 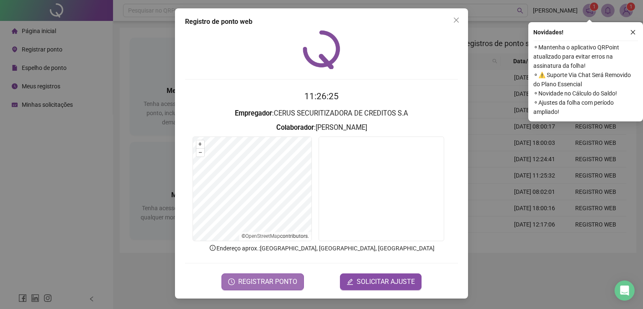 I want to click on span: Novidades !, so click(x=548, y=32).